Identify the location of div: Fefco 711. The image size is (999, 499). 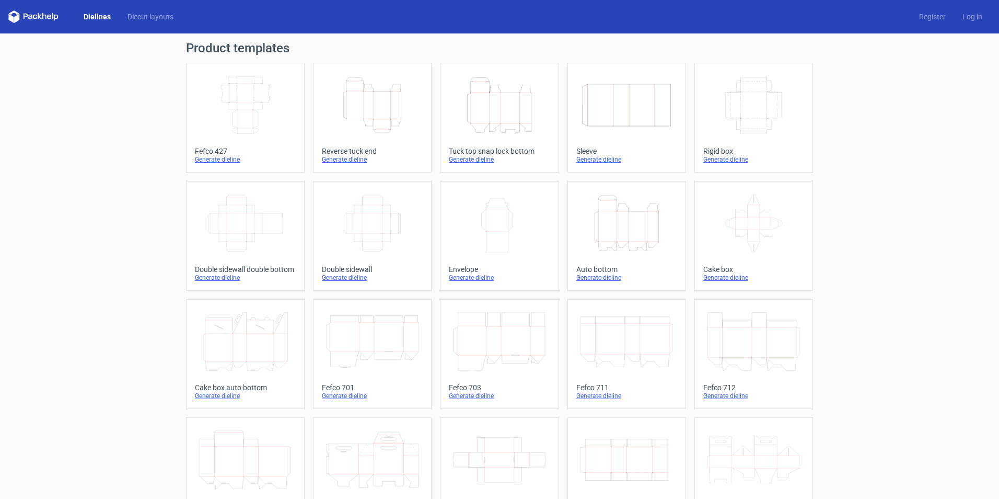
(627, 387).